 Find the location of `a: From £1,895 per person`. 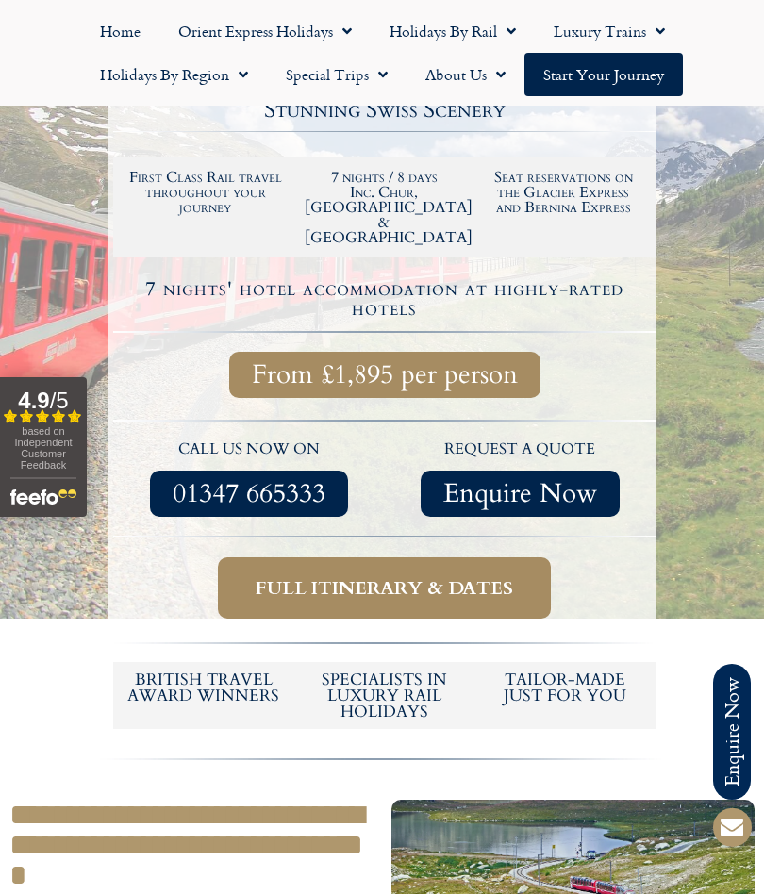

a: From £1,895 per person is located at coordinates (385, 374).